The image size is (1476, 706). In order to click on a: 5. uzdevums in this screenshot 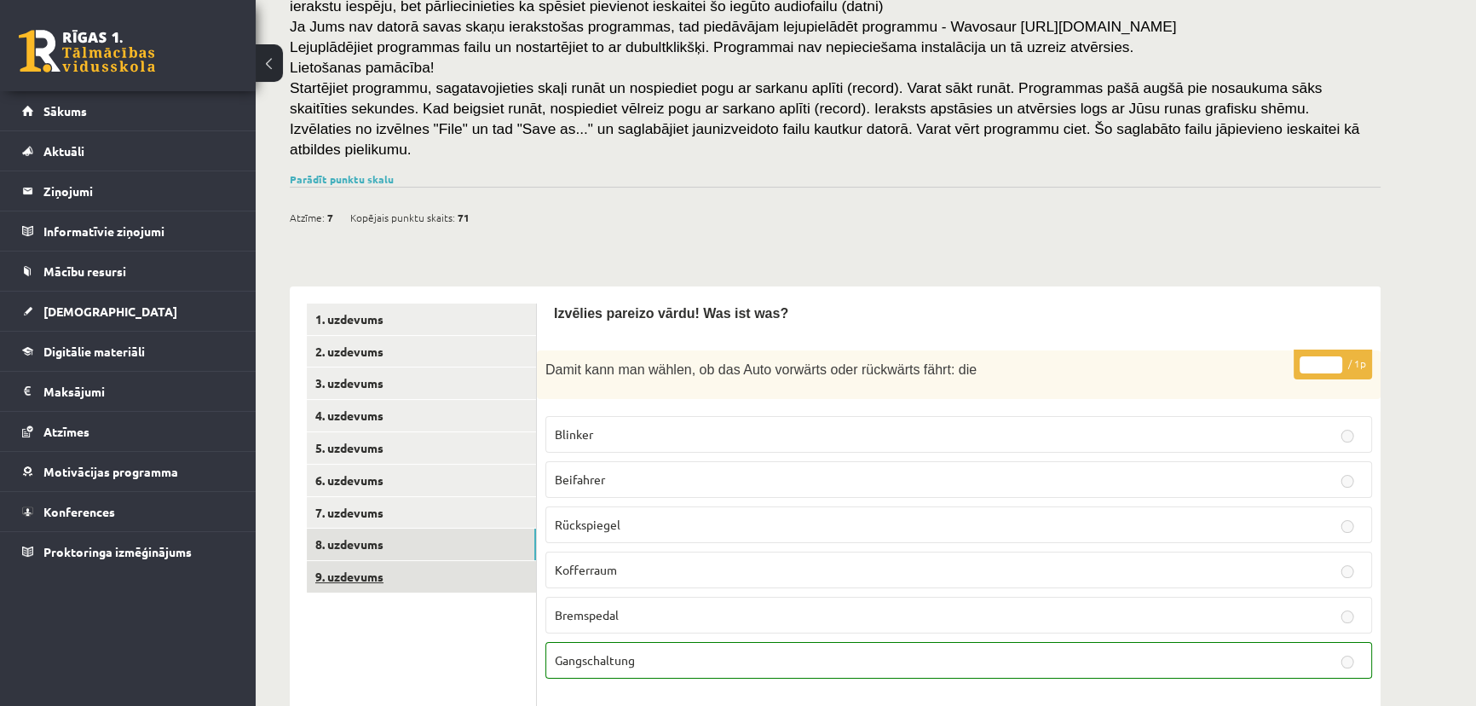, I will do `click(421, 447)`.